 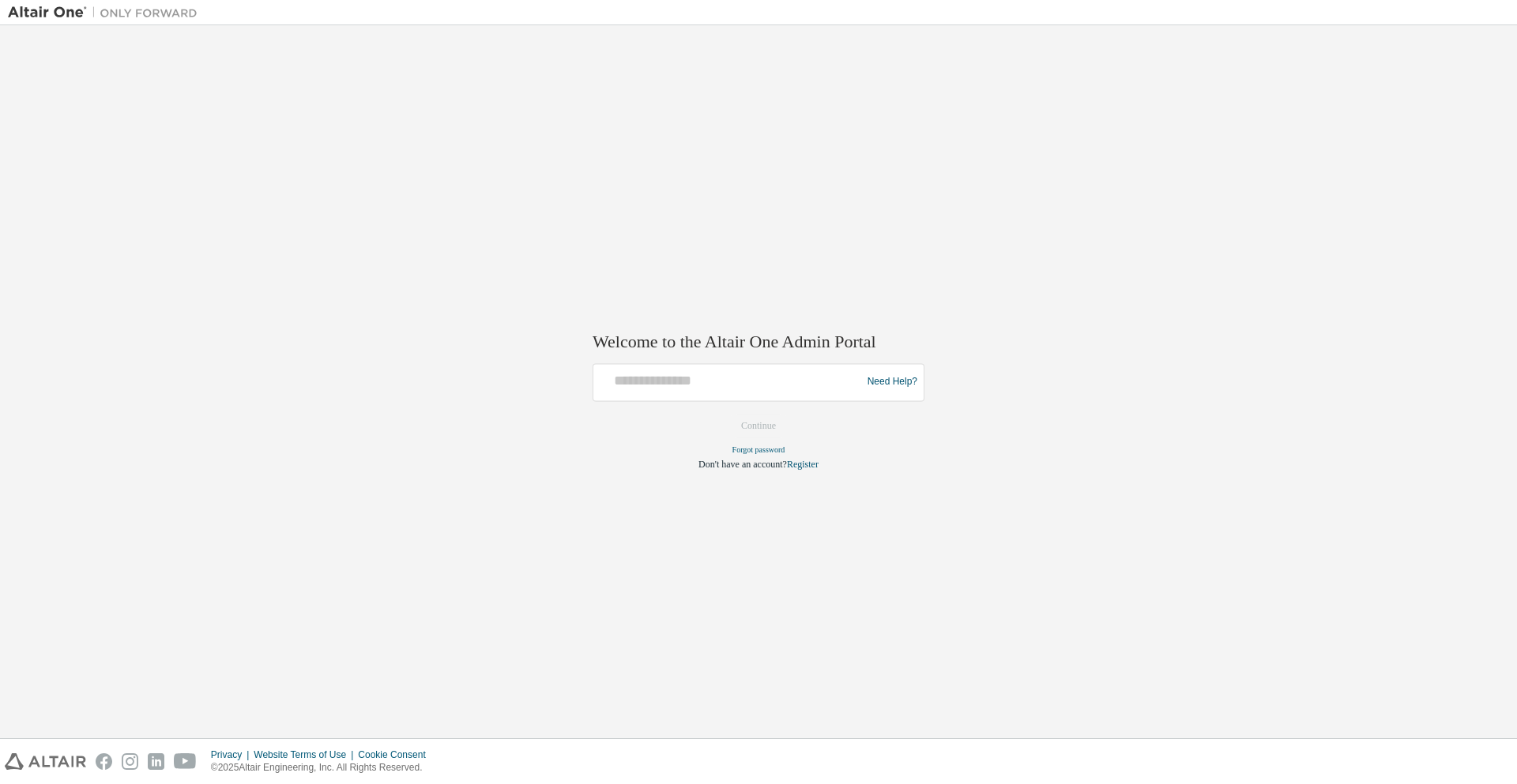 What do you see at coordinates (758, 449) in the screenshot?
I see `a: Forgot password` at bounding box center [758, 449].